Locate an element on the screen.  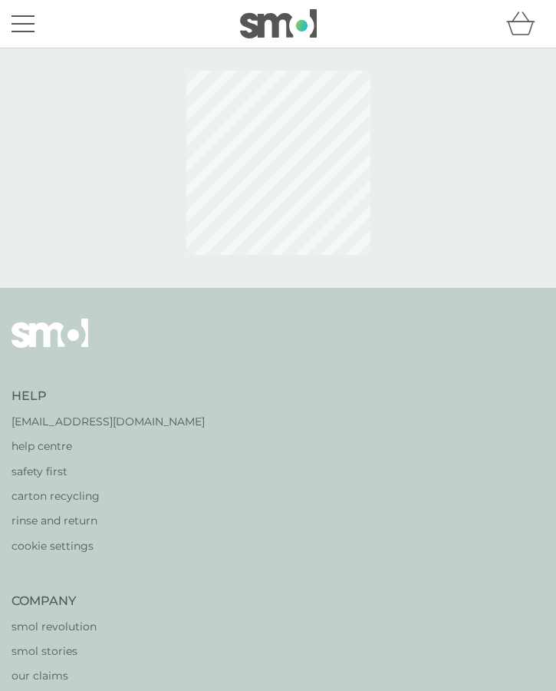
p: safety first is located at coordinates (108, 471).